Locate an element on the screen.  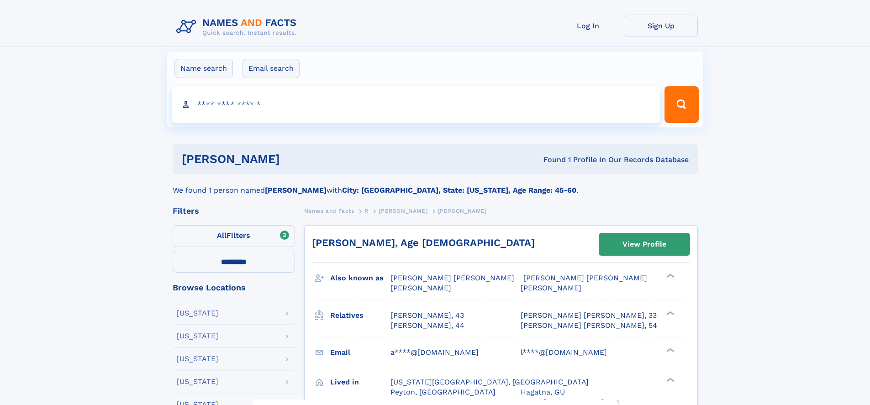
div: We found 1 person named with . is located at coordinates (435, 185).